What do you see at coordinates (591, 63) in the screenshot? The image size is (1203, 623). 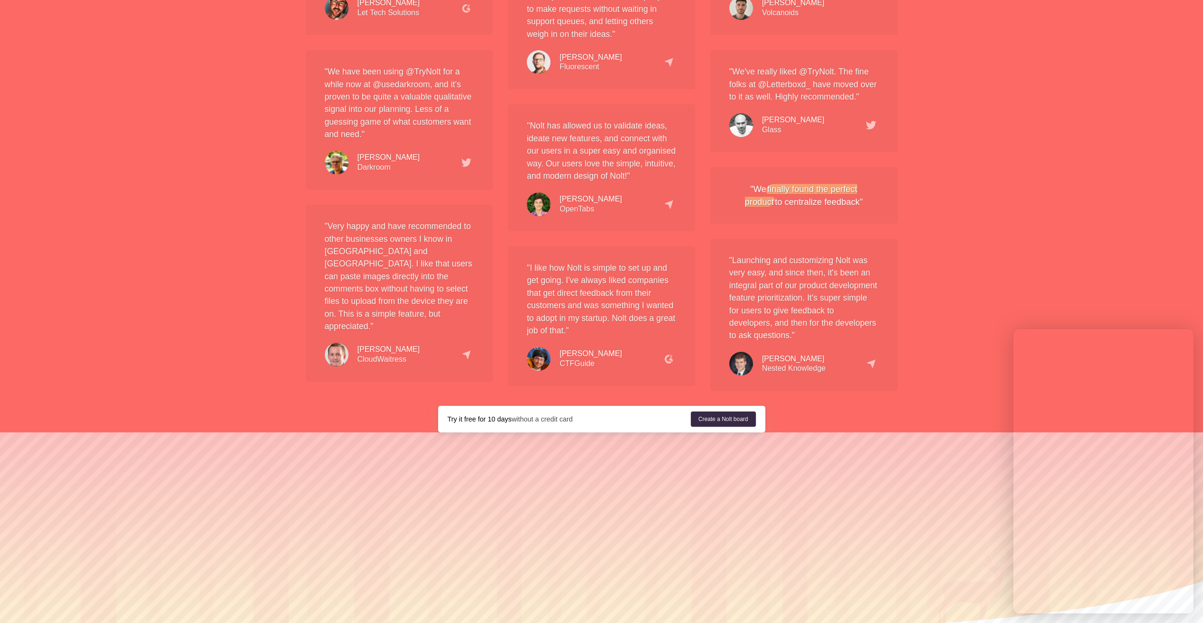 I see `div: Fluorescent` at bounding box center [591, 63].